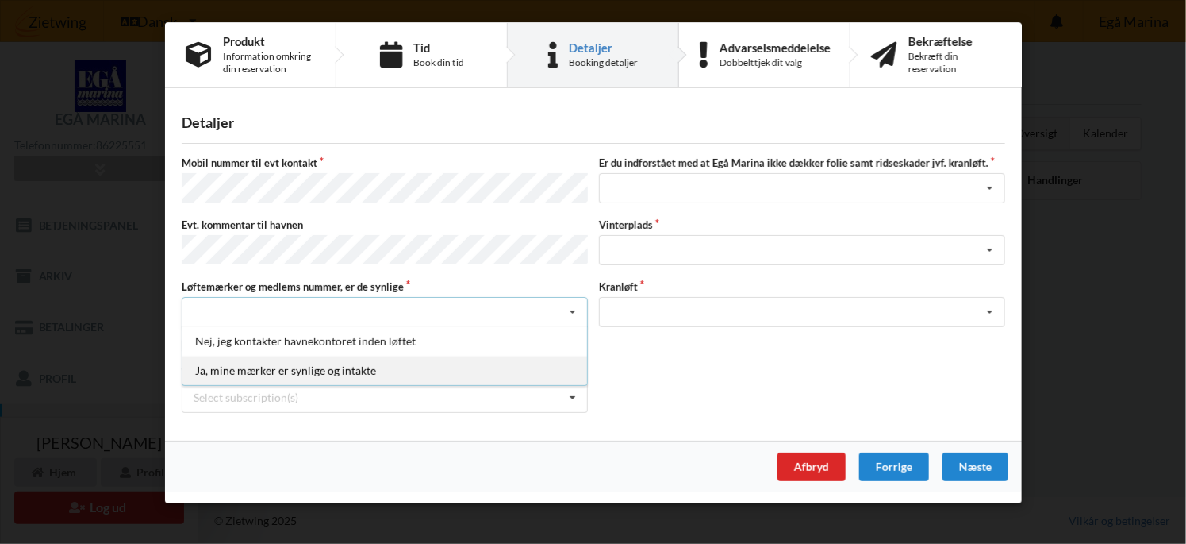 The image size is (1186, 544). I want to click on label: Løftemærker og medlems nummer, er de synlige, so click(385, 286).